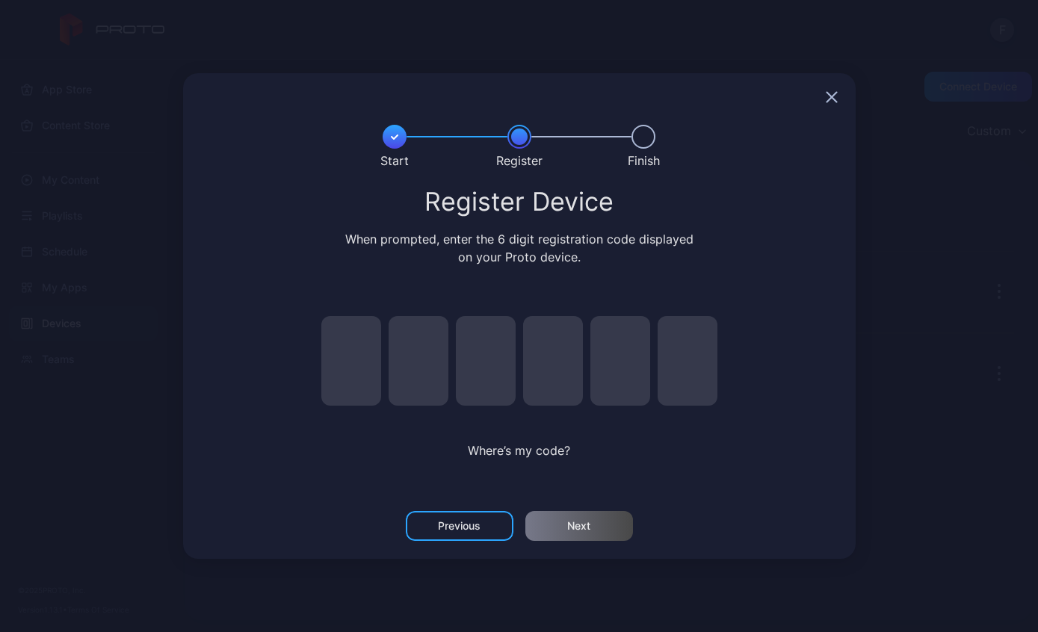  I want to click on input: pin code 5 of 6, so click(620, 361).